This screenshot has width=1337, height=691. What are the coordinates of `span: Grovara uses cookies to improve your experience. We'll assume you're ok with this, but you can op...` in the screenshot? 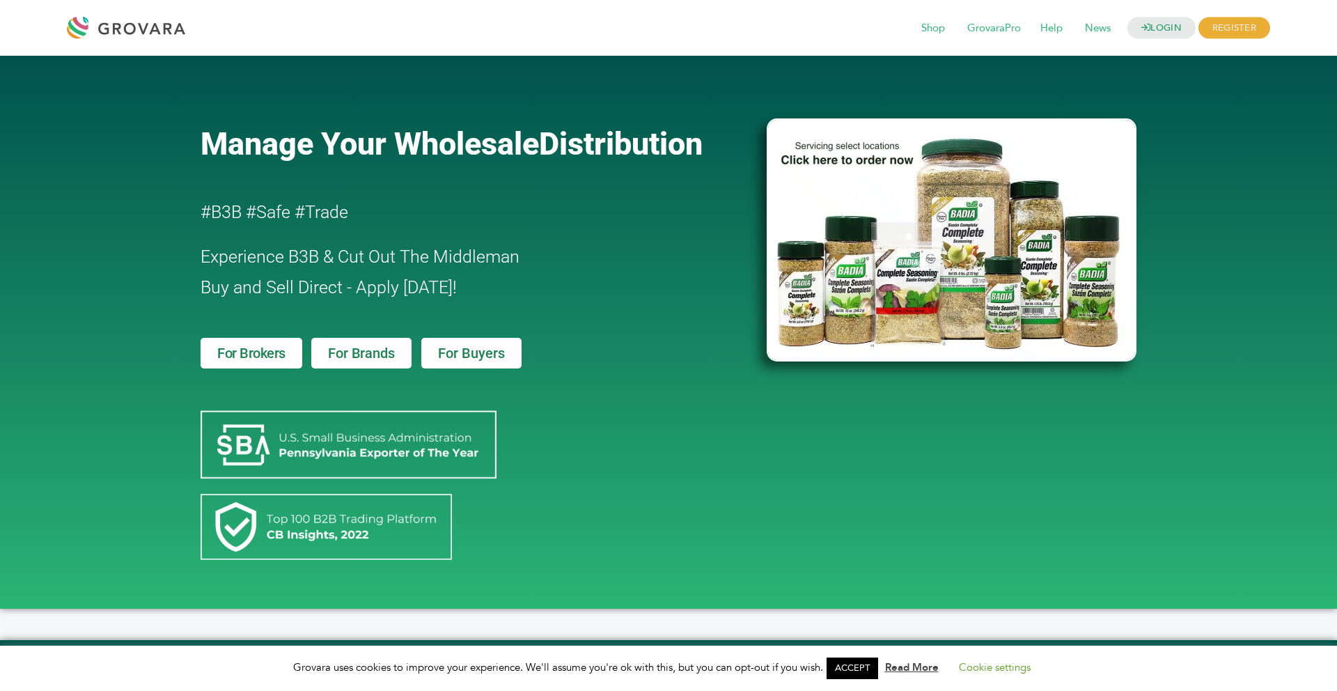 It's located at (669, 667).